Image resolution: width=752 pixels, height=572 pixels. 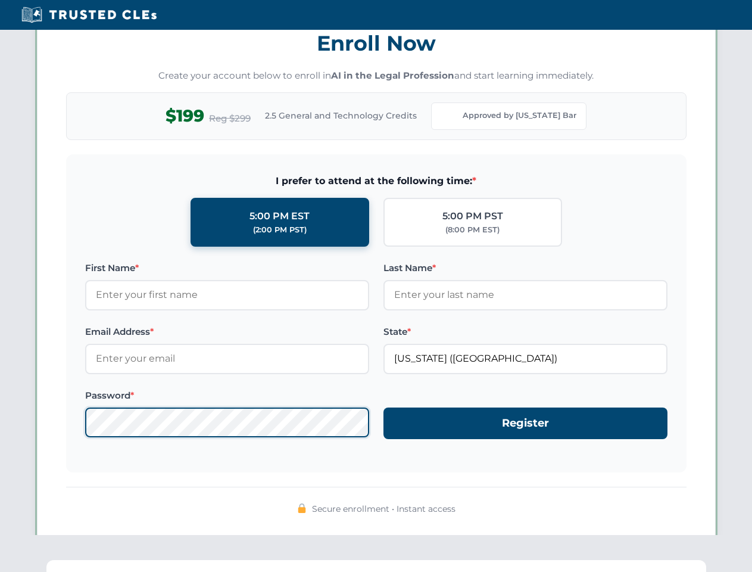 What do you see at coordinates (227, 295) in the screenshot?
I see `input: Enter your first name` at bounding box center [227, 295].